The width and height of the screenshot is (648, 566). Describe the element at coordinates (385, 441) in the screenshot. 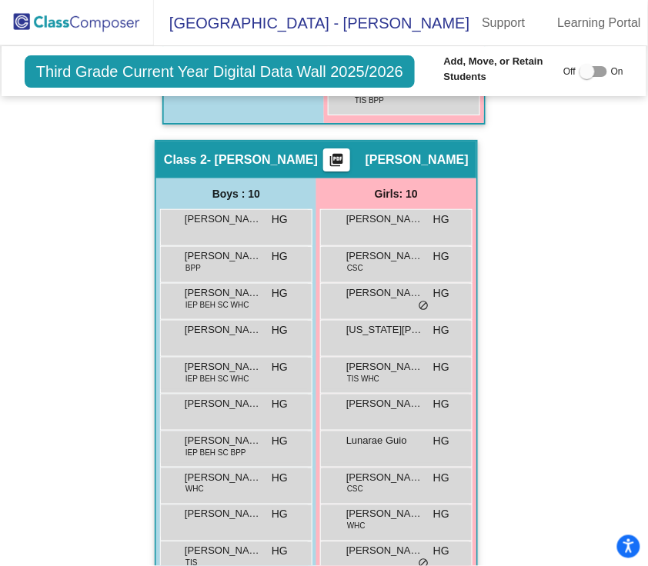

I see `span: Lunarae Guio` at that location.